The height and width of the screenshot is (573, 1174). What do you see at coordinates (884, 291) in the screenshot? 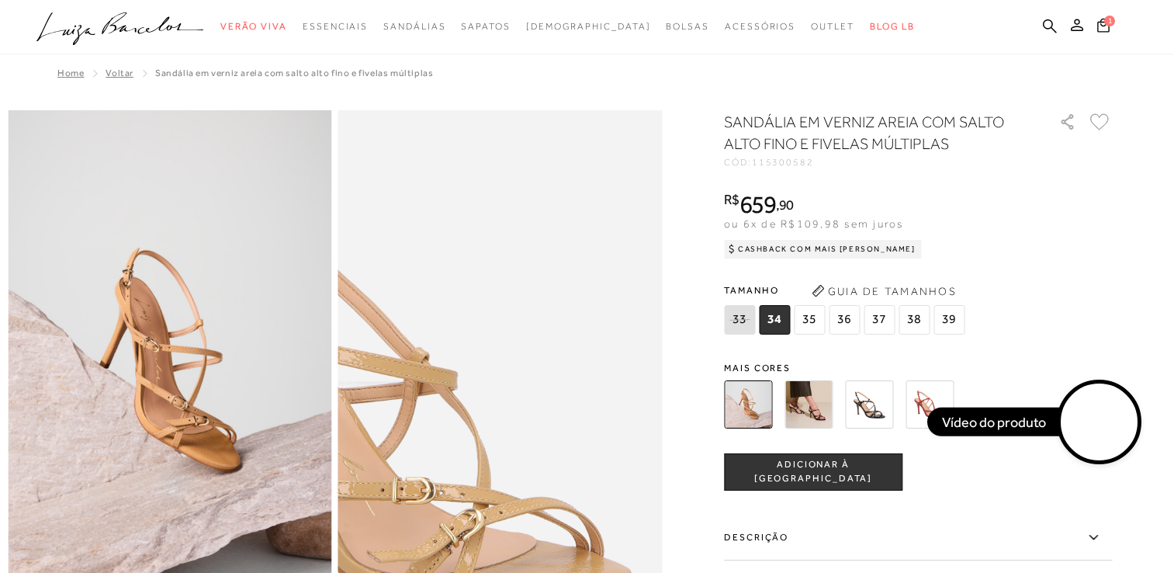
I see `button: Guia de Tamanhos` at bounding box center [884, 291].